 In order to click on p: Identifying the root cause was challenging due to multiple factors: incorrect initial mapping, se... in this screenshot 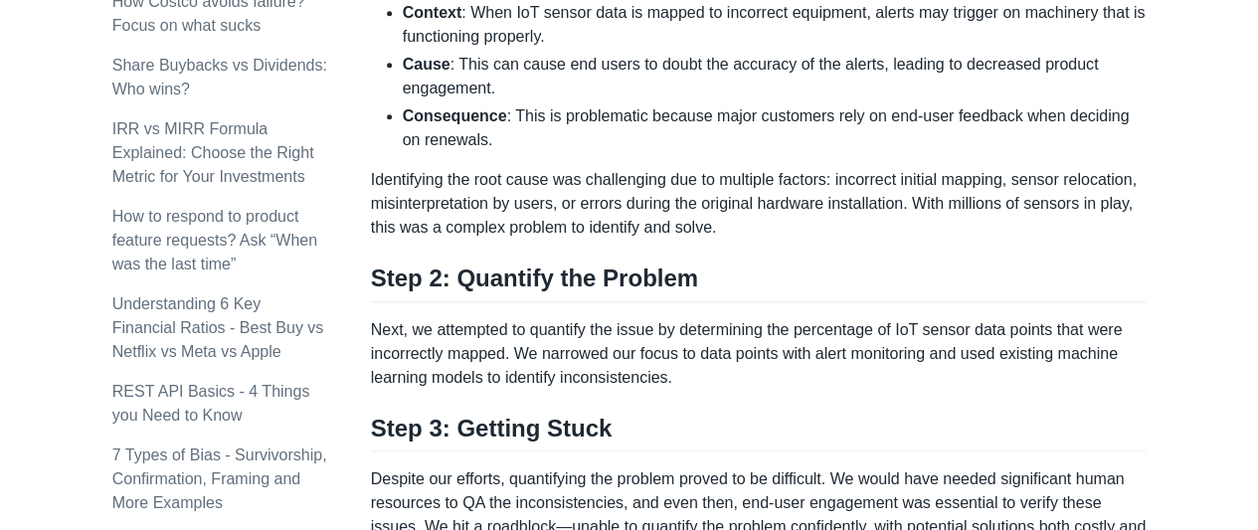, I will do `click(759, 204)`.